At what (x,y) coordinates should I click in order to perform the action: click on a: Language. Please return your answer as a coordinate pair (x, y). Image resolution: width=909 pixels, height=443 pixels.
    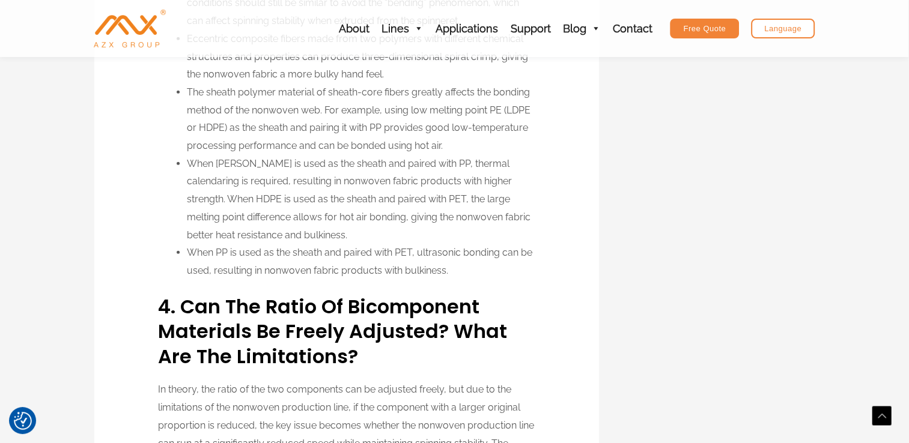
    Looking at the image, I should click on (783, 28).